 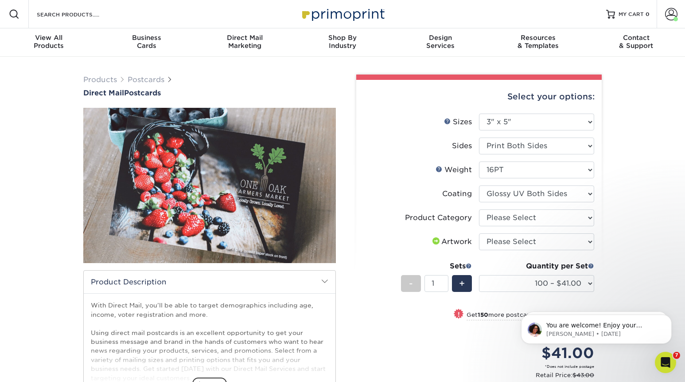 What do you see at coordinates (538, 38) in the screenshot?
I see `span: Resources` at bounding box center [538, 38].